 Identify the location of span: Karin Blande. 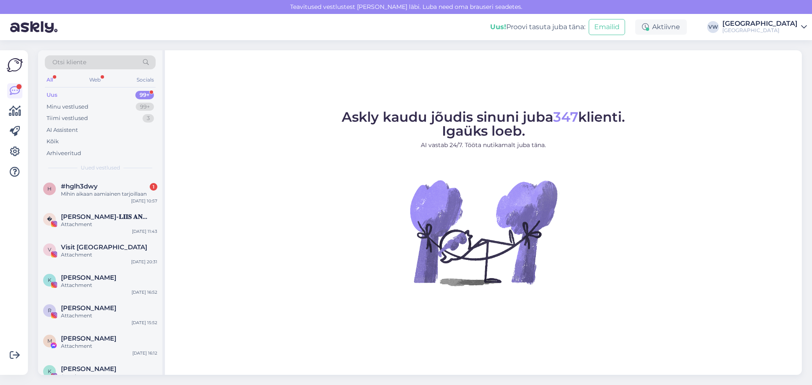
(88, 369).